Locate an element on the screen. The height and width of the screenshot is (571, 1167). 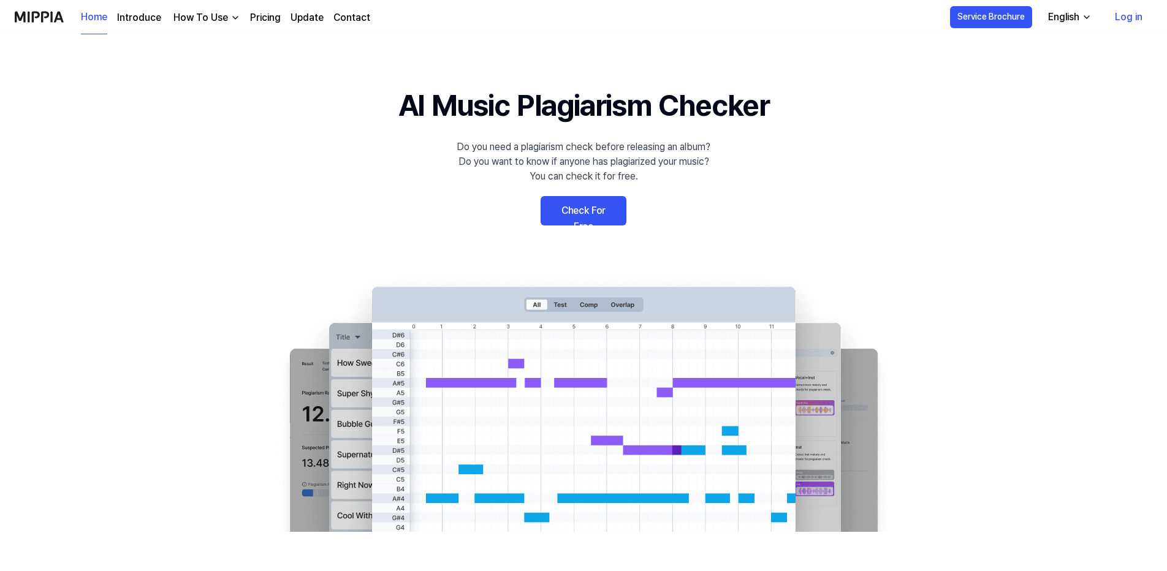
a: Contact is located at coordinates (352, 18).